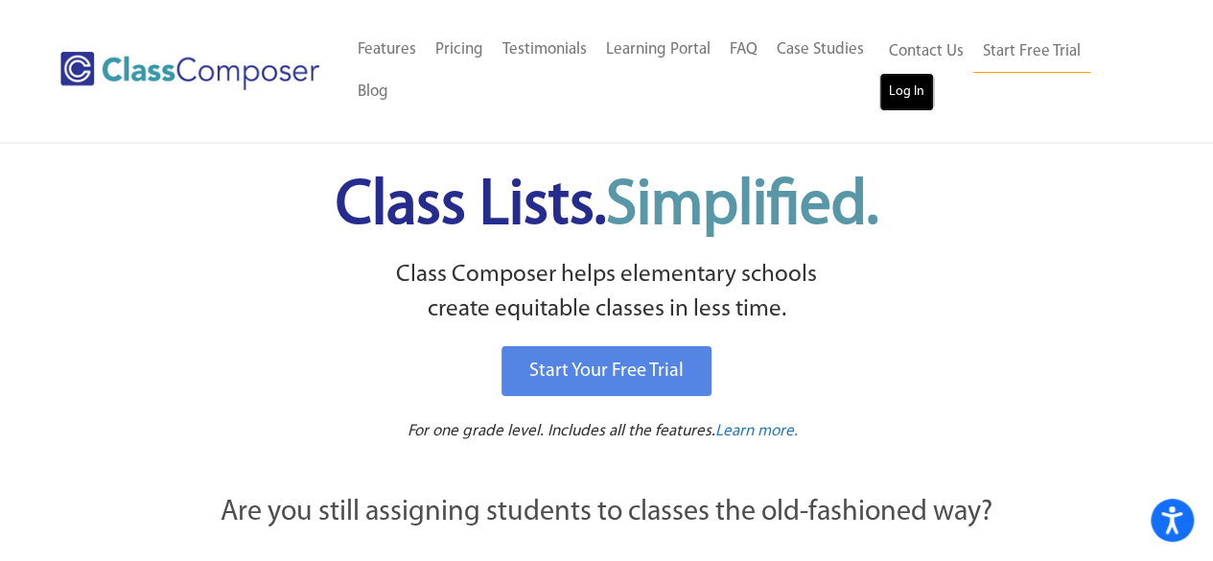 The height and width of the screenshot is (561, 1213). Describe the element at coordinates (561, 430) in the screenshot. I see `span: For one grade level. Includes all the features.` at that location.